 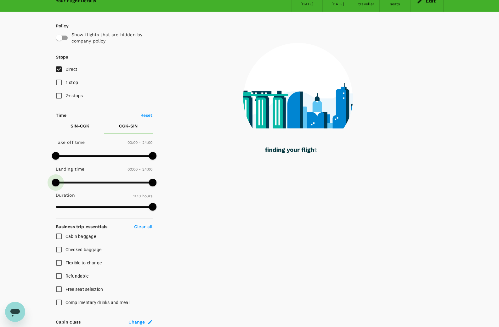 What do you see at coordinates (366, 4) in the screenshot?
I see `div: traveller` at bounding box center [366, 4].